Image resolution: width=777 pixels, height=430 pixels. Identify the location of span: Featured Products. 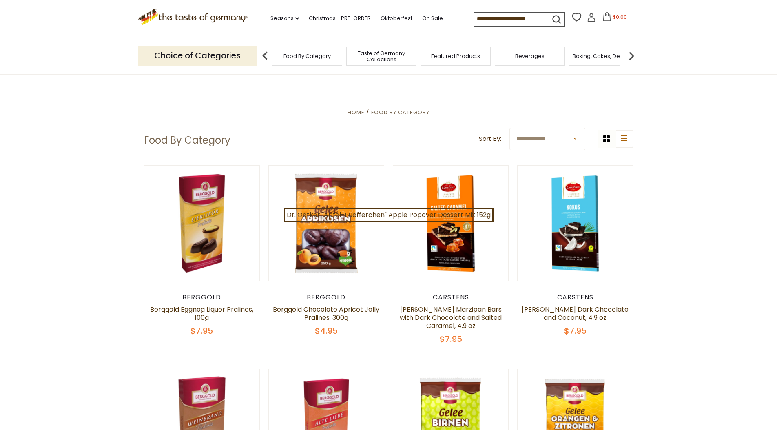
(456, 56).